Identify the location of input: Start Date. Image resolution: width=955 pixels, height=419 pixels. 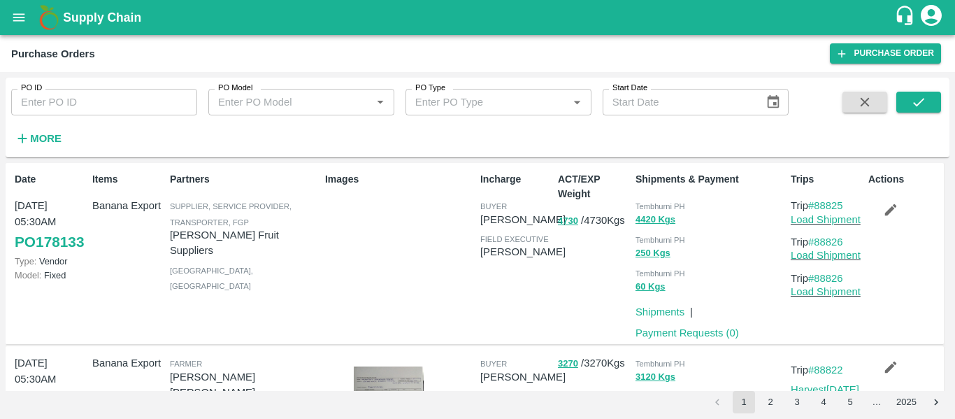
(679, 102).